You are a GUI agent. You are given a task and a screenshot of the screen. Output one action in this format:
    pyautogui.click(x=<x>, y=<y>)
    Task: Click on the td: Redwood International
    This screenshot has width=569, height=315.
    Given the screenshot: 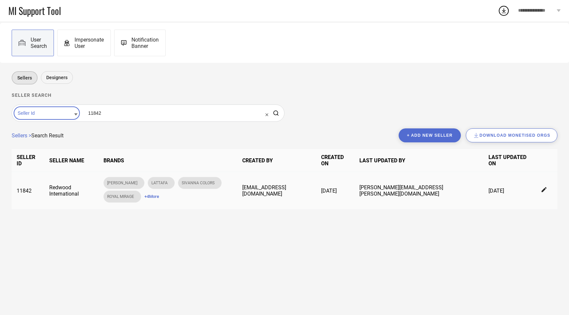 What is the action you would take?
    pyautogui.click(x=71, y=191)
    